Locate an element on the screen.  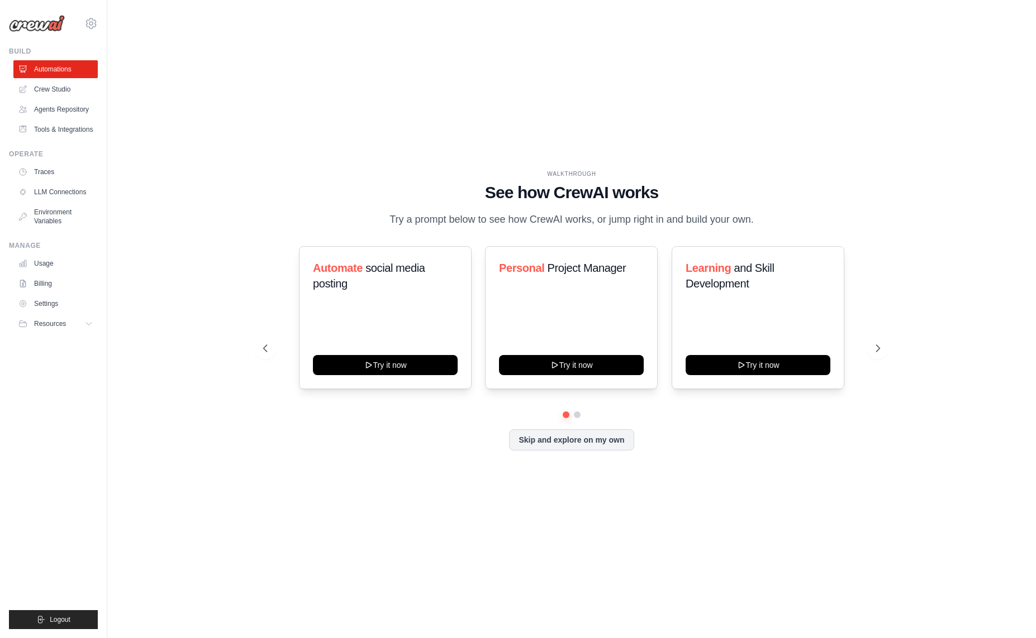
a: Automations is located at coordinates (55, 69).